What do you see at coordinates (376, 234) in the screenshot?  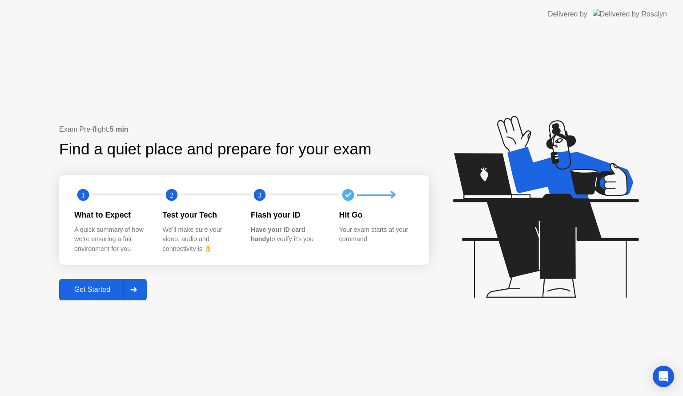 I see `div: Your exam starts at your command` at bounding box center [376, 234].